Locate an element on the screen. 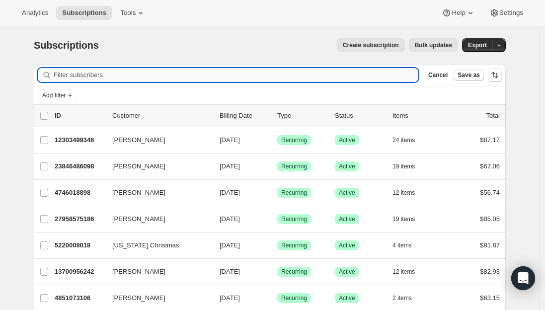 The width and height of the screenshot is (545, 310). p: Status is located at coordinates (360, 116).